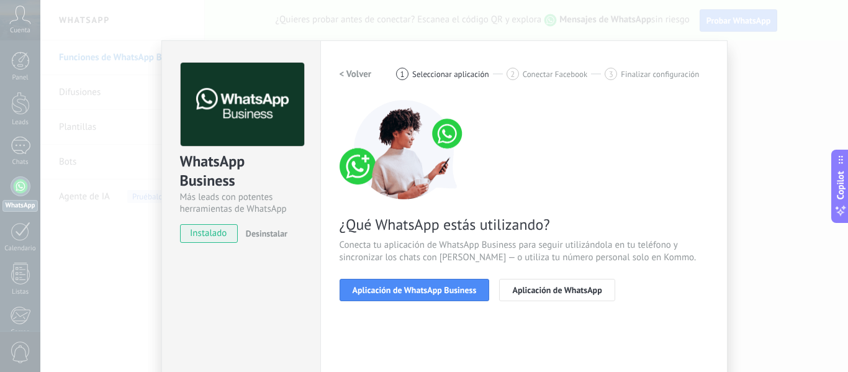 This screenshot has width=848, height=372. Describe the element at coordinates (356, 74) in the screenshot. I see `button: < Volver` at that location.